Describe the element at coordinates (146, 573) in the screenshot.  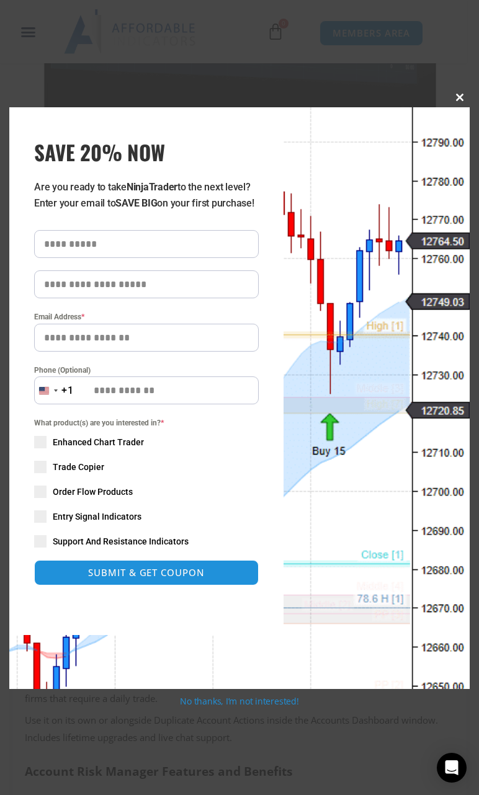
I see `button: SUBMIT & GET COUPON` at that location.